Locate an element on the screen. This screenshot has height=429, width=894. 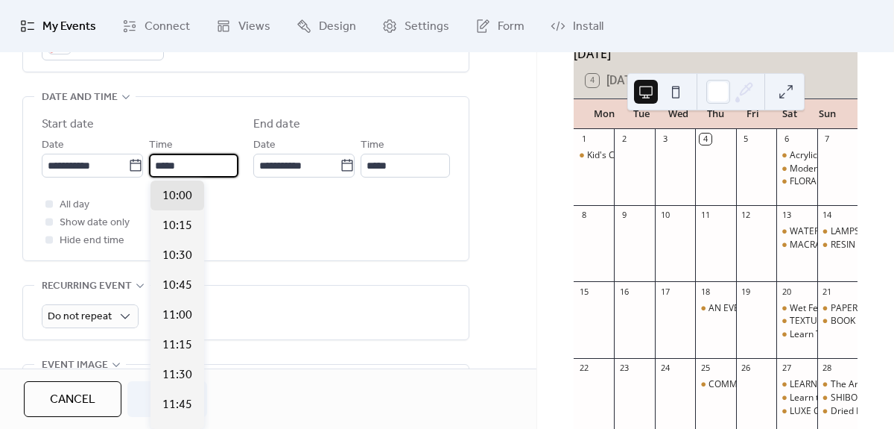
div: TEXTURED ART MASTERCLASS is located at coordinates (797, 320).